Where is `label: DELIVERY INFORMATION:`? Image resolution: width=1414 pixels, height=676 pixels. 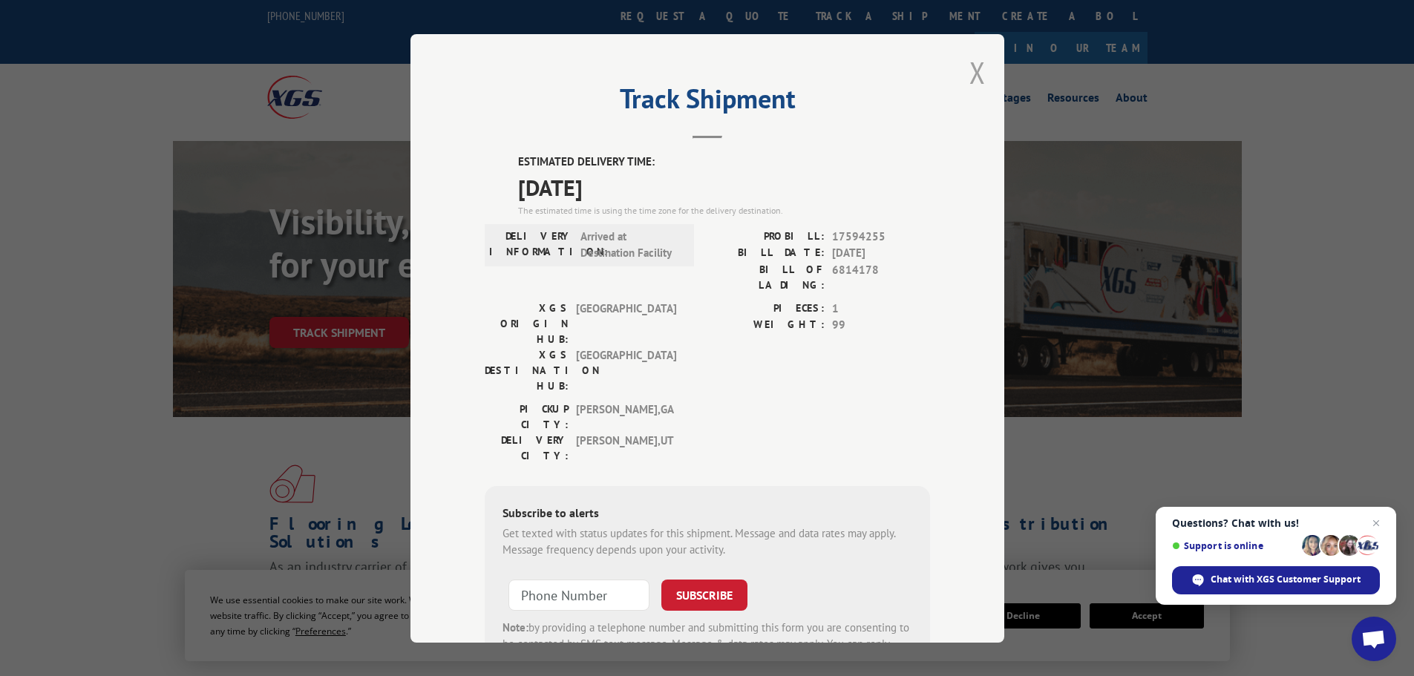
label: DELIVERY INFORMATION: is located at coordinates (531, 244).